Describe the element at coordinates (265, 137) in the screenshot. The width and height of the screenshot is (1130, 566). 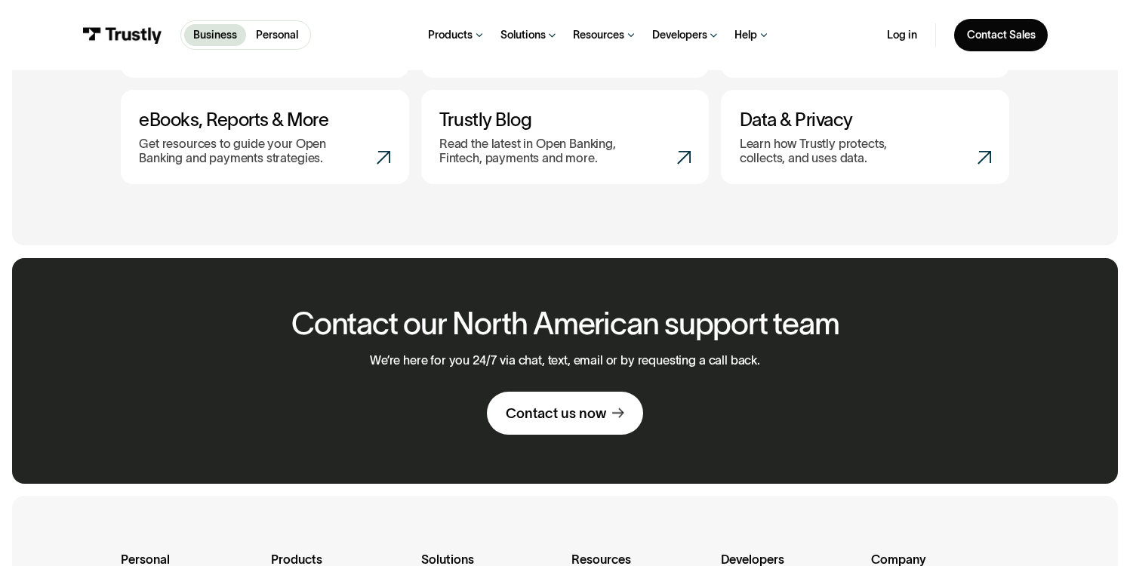
I see `a: eBooks, Reports & MoreGet resources to guide your Open Banking and payments strategies.` at that location.